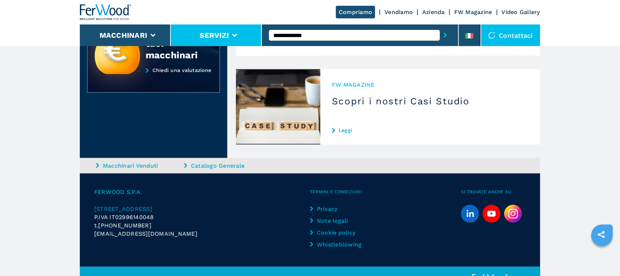 Image resolution: width=620 pixels, height=276 pixels. Describe the element at coordinates (430, 85) in the screenshot. I see `span: FW MAGAZINE` at that location.